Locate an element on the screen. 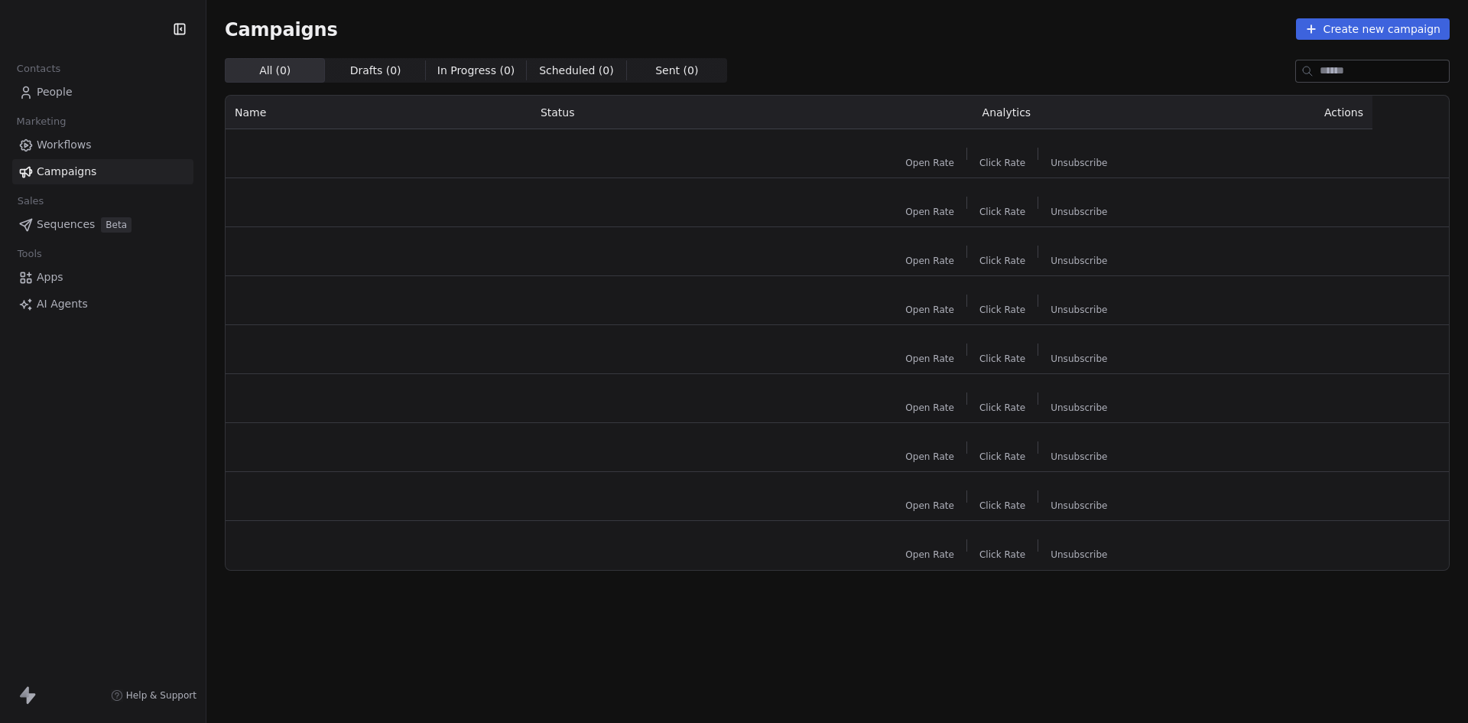 The height and width of the screenshot is (723, 1468). span: Drafts ( 0 ) is located at coordinates (375, 70).